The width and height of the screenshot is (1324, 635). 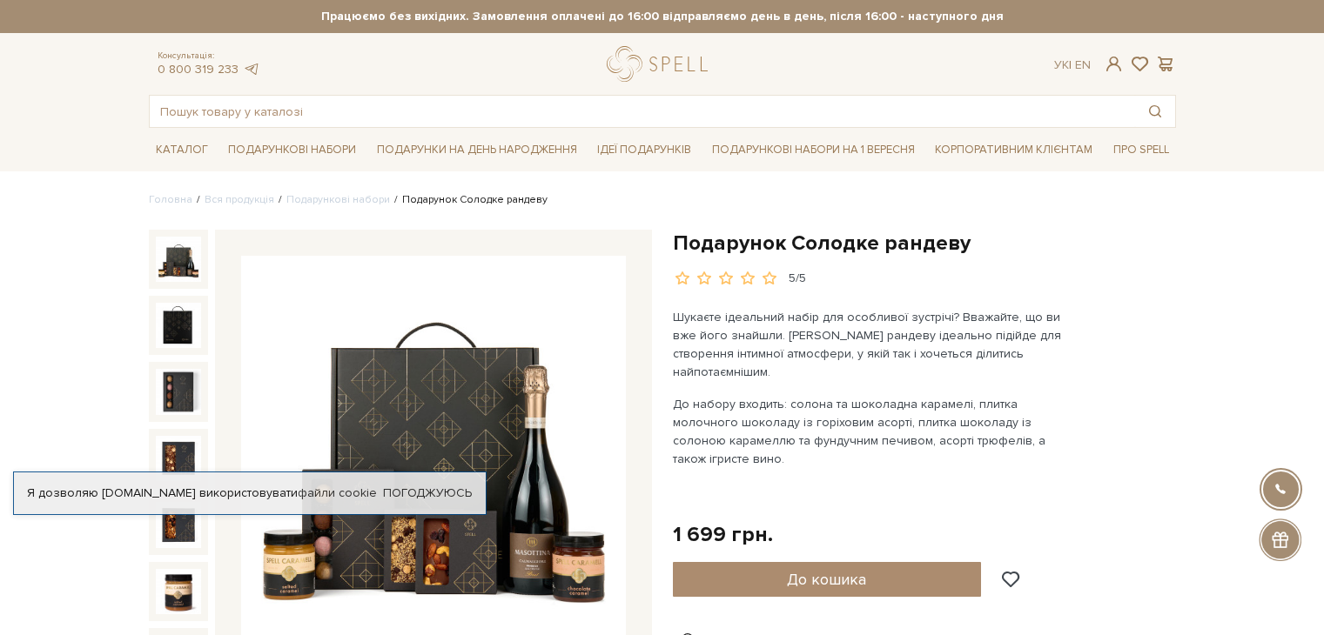 I want to click on a: Погоджуюсь, so click(x=427, y=493).